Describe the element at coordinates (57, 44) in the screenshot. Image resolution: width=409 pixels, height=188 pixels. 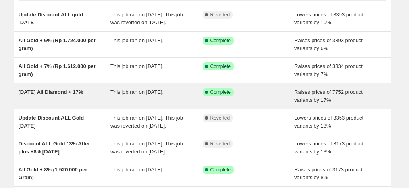
I see `span: All Gold + 6% (Rp 1.724.000 per gram)` at that location.